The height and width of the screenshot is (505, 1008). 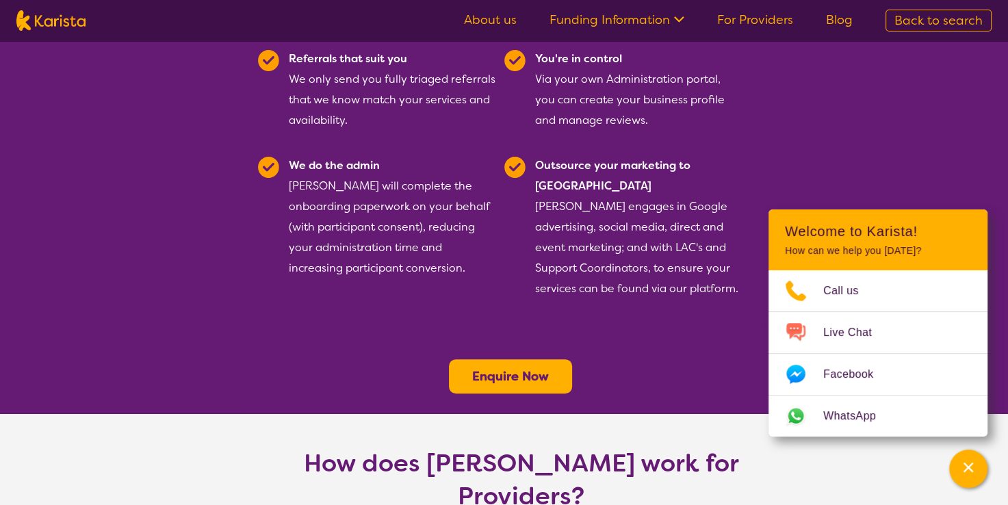 I want to click on span: Back to search, so click(x=938, y=21).